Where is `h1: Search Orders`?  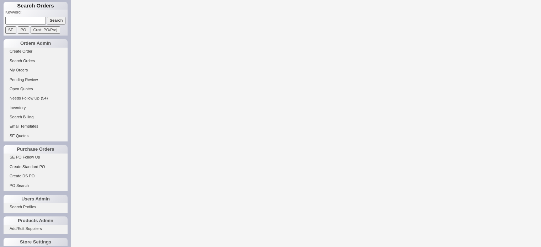
h1: Search Orders is located at coordinates (36, 6).